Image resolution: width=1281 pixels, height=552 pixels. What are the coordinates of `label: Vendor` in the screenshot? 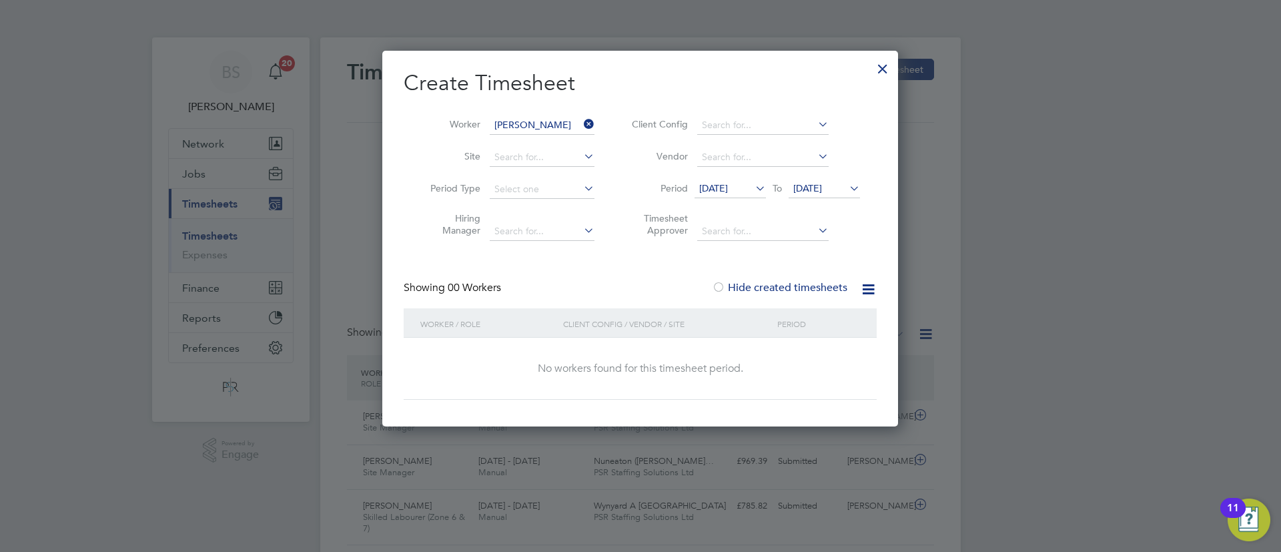 It's located at (658, 156).